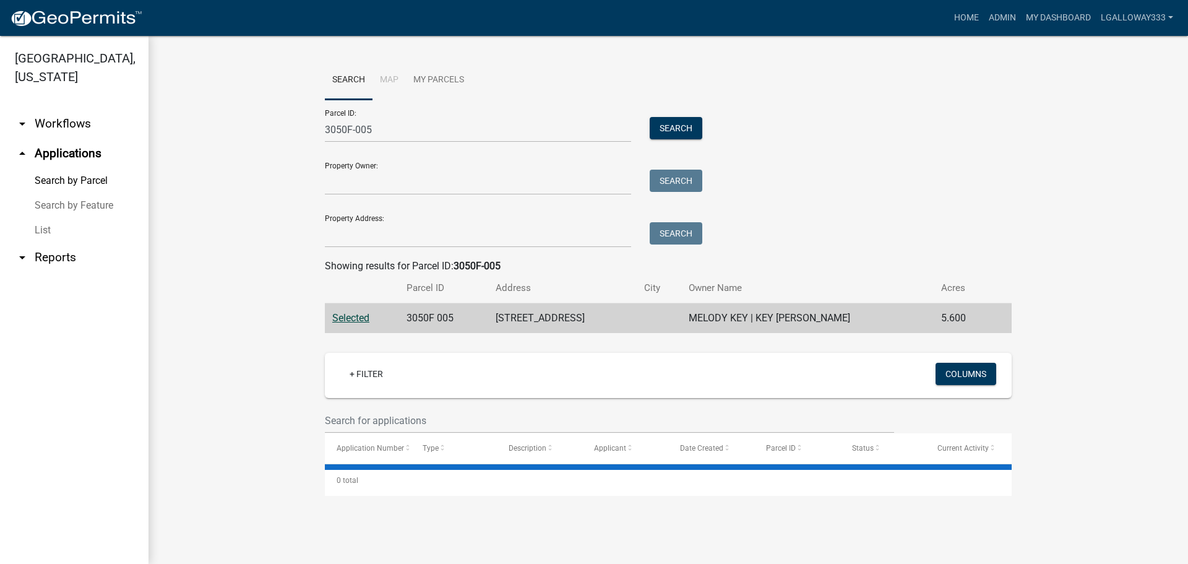  What do you see at coordinates (966, 374) in the screenshot?
I see `button: Columns` at bounding box center [966, 374].